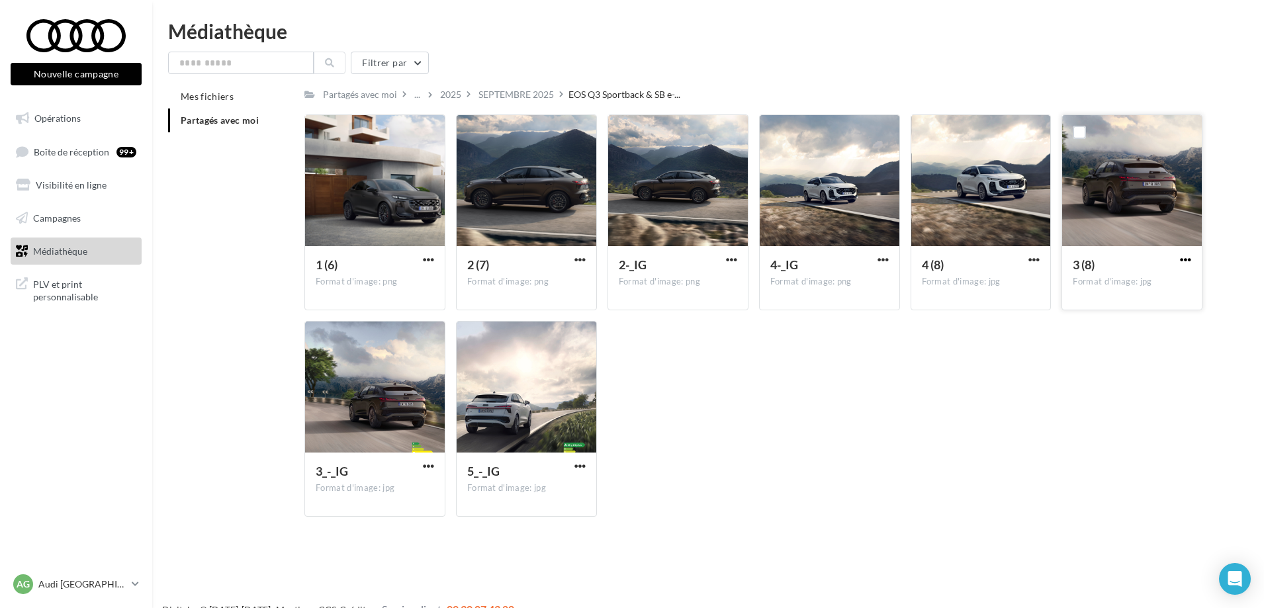 The height and width of the screenshot is (608, 1264). Describe the element at coordinates (1235, 579) in the screenshot. I see `div: Open Intercom Messenger` at that location.